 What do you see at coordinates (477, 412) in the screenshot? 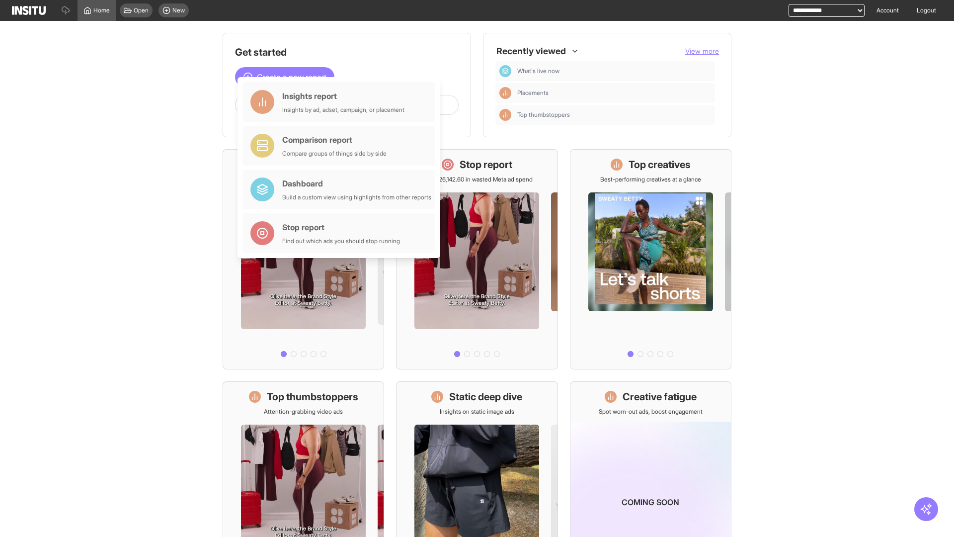
I see `p: Insights on static image ads` at bounding box center [477, 412].